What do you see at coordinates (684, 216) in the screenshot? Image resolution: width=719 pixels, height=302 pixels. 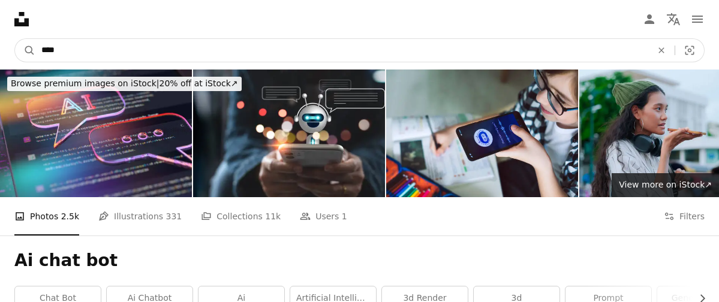 I see `button: Filters` at bounding box center [684, 216].